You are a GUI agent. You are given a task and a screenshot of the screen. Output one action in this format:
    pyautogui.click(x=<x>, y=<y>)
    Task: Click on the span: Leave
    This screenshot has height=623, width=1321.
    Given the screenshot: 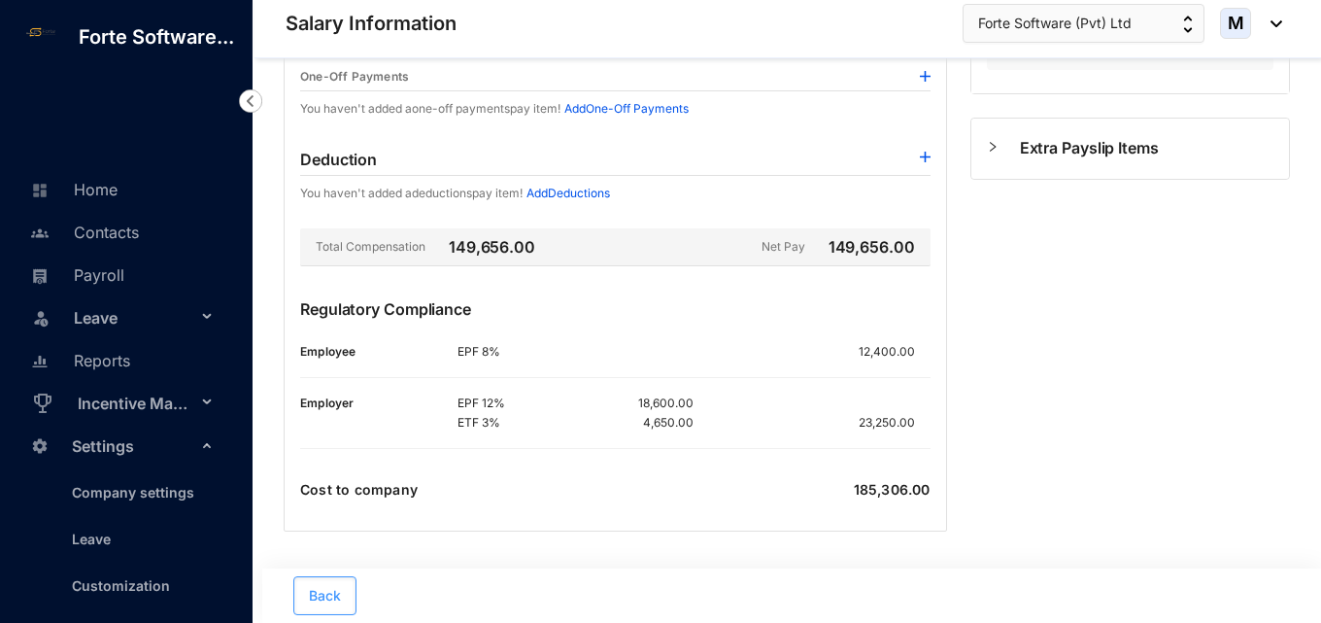 What is the action you would take?
    pyautogui.click(x=135, y=318)
    